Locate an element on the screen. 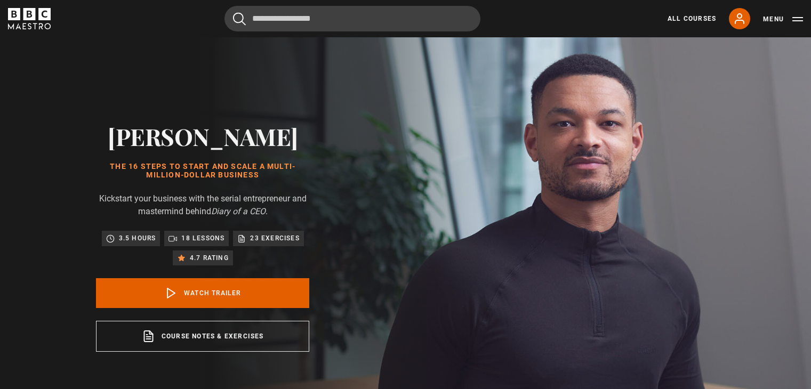  a: All Courses is located at coordinates (692, 19).